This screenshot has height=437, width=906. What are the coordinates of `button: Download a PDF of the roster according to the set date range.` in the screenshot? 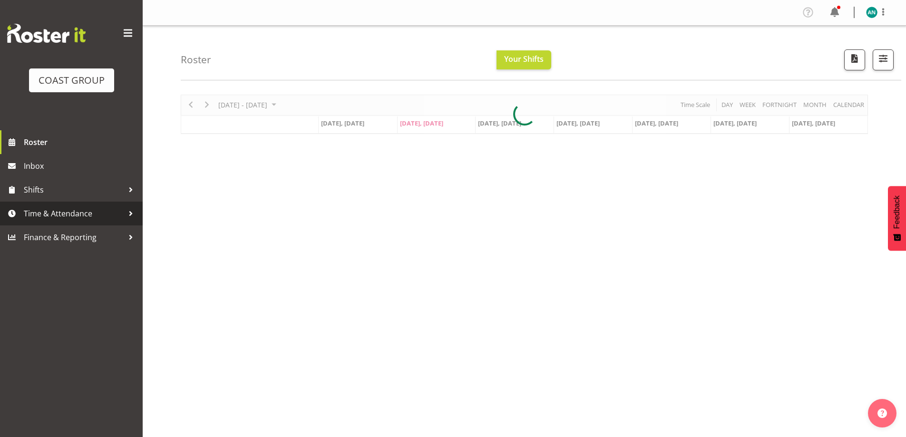 It's located at (854, 60).